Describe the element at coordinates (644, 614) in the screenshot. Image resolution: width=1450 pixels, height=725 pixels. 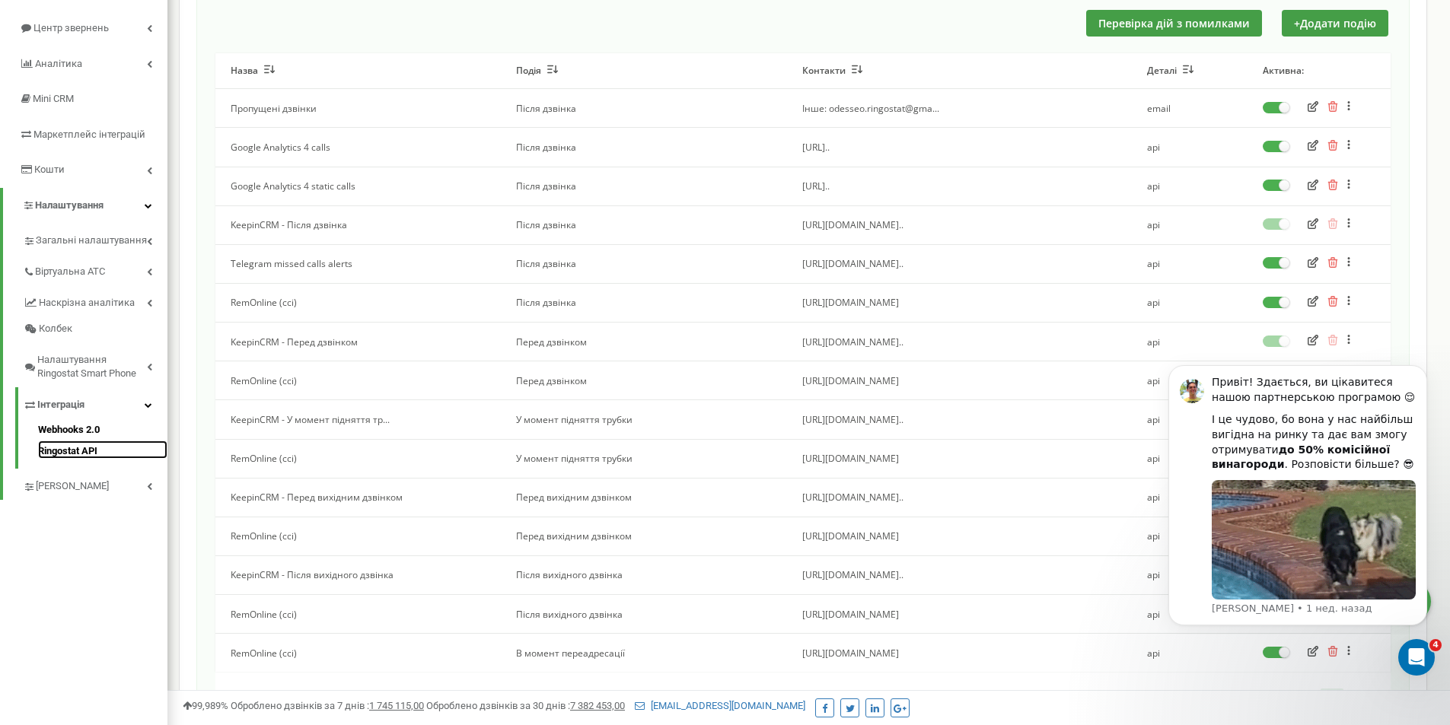
I see `td: Після вихідного дзвінка` at that location.